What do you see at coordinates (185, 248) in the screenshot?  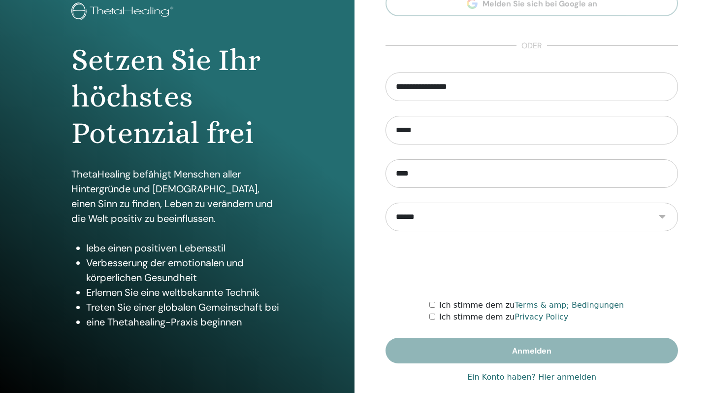 I see `li: lebe einen positiven Lebensstil` at bounding box center [185, 248].